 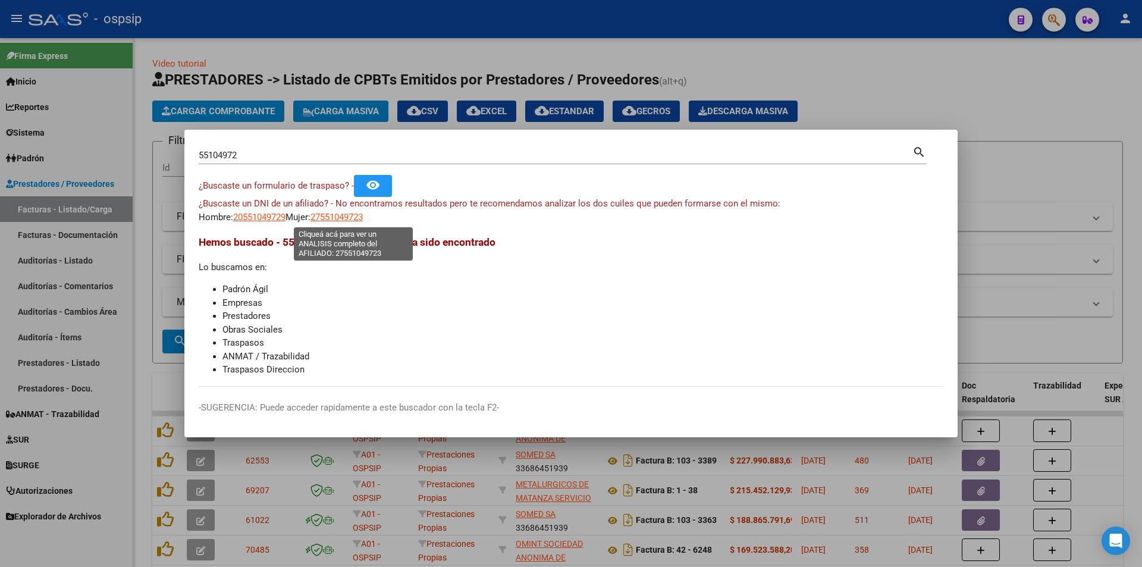 I want to click on div: Hombre: Mujer:, so click(x=571, y=210).